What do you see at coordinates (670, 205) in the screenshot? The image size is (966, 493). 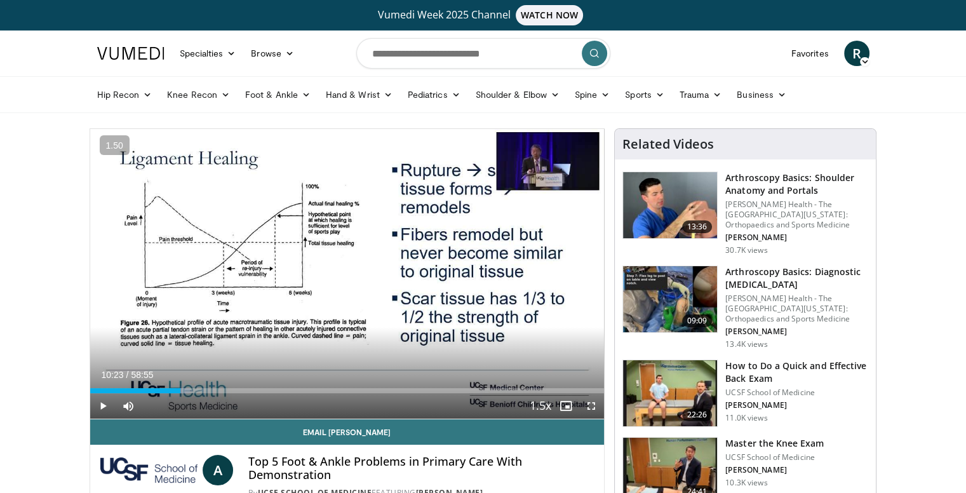 I see `img: 9534a039-0eaa-4167-96cf-d5be049a70d8.150x105_q85_crop-smart_upscale.jpg` at bounding box center [670, 205].